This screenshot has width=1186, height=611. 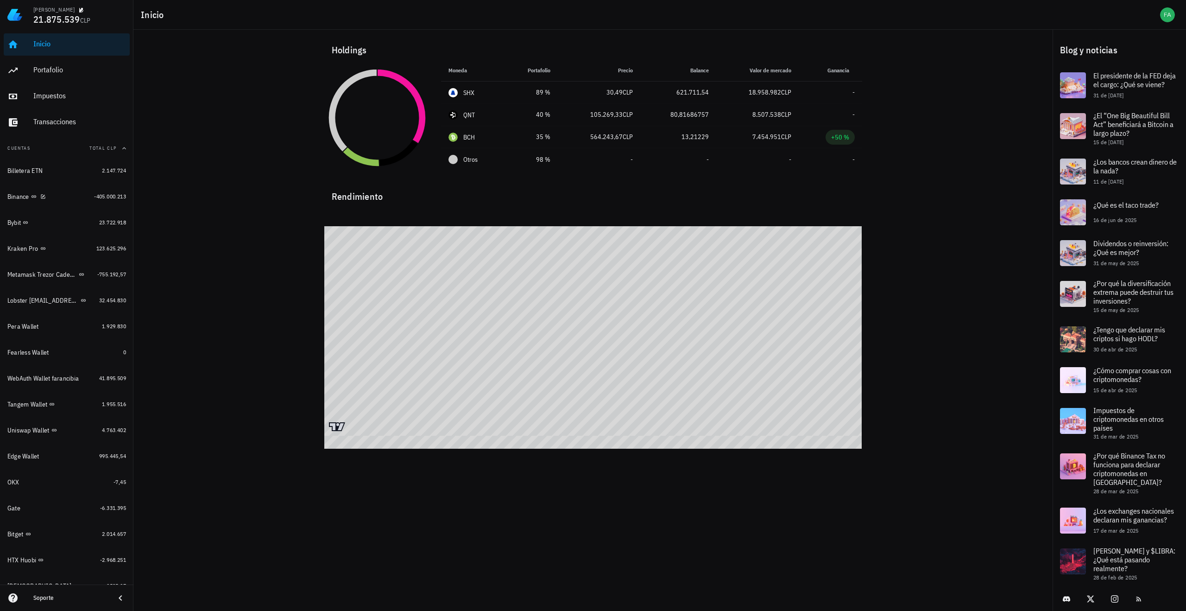 What do you see at coordinates (23, 326) in the screenshot?
I see `div: Pera Wallet` at bounding box center [23, 326].